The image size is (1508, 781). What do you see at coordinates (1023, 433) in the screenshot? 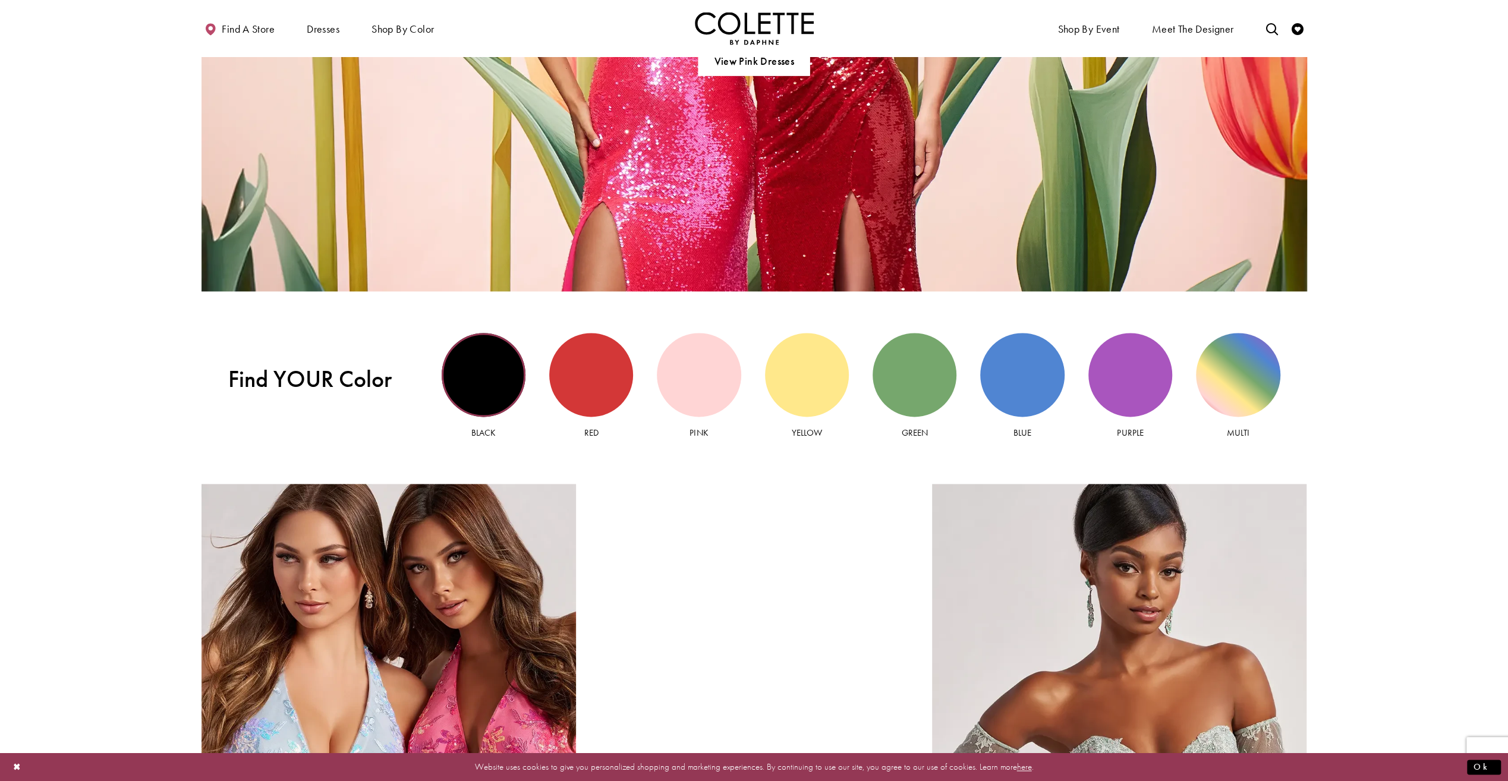
I see `span: Blue` at bounding box center [1023, 433].